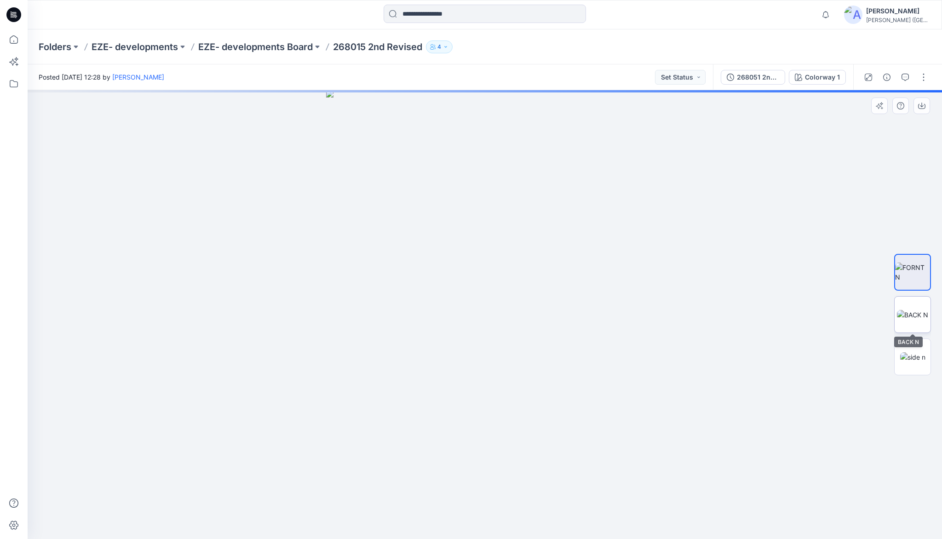  I want to click on a: Folders, so click(55, 47).